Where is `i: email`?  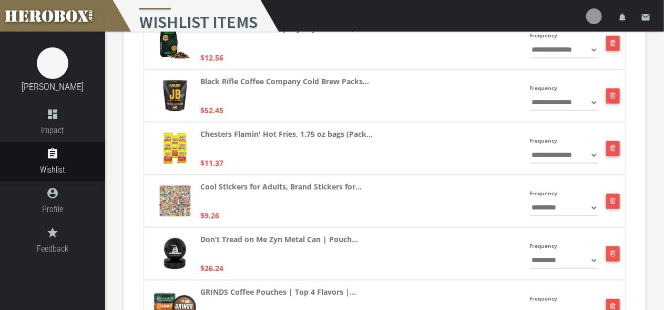 i: email is located at coordinates (646, 17).